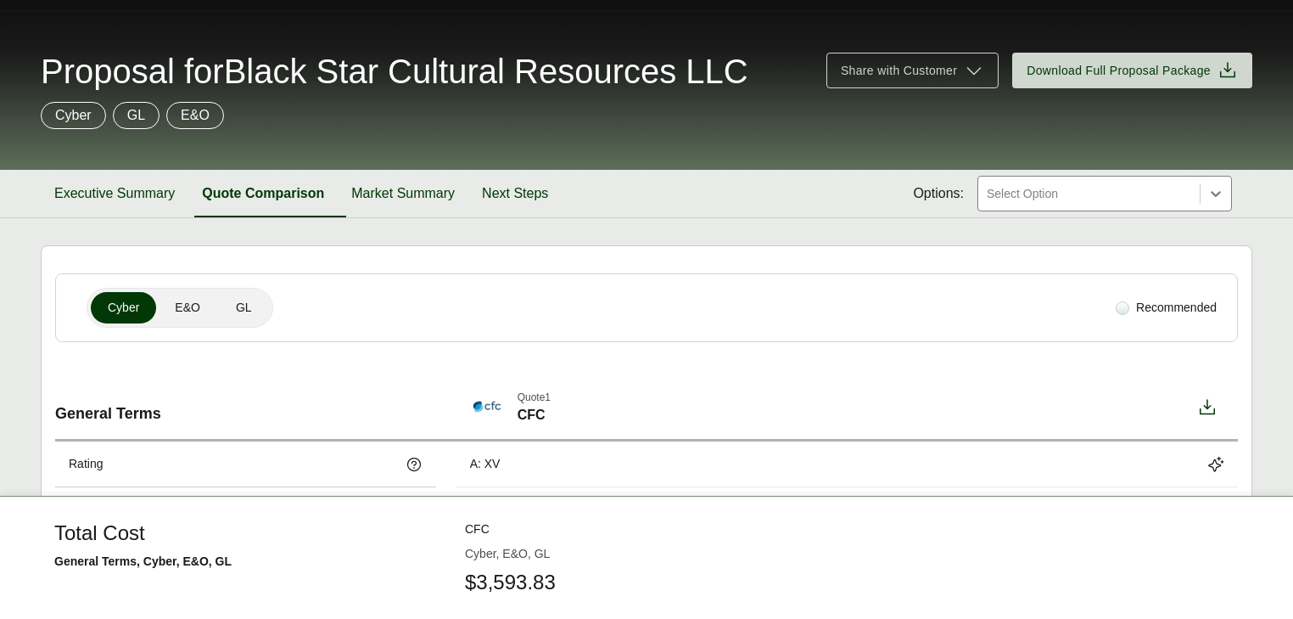 This screenshot has height=619, width=1293. I want to click on div: Non-Admitted, so click(507, 513).